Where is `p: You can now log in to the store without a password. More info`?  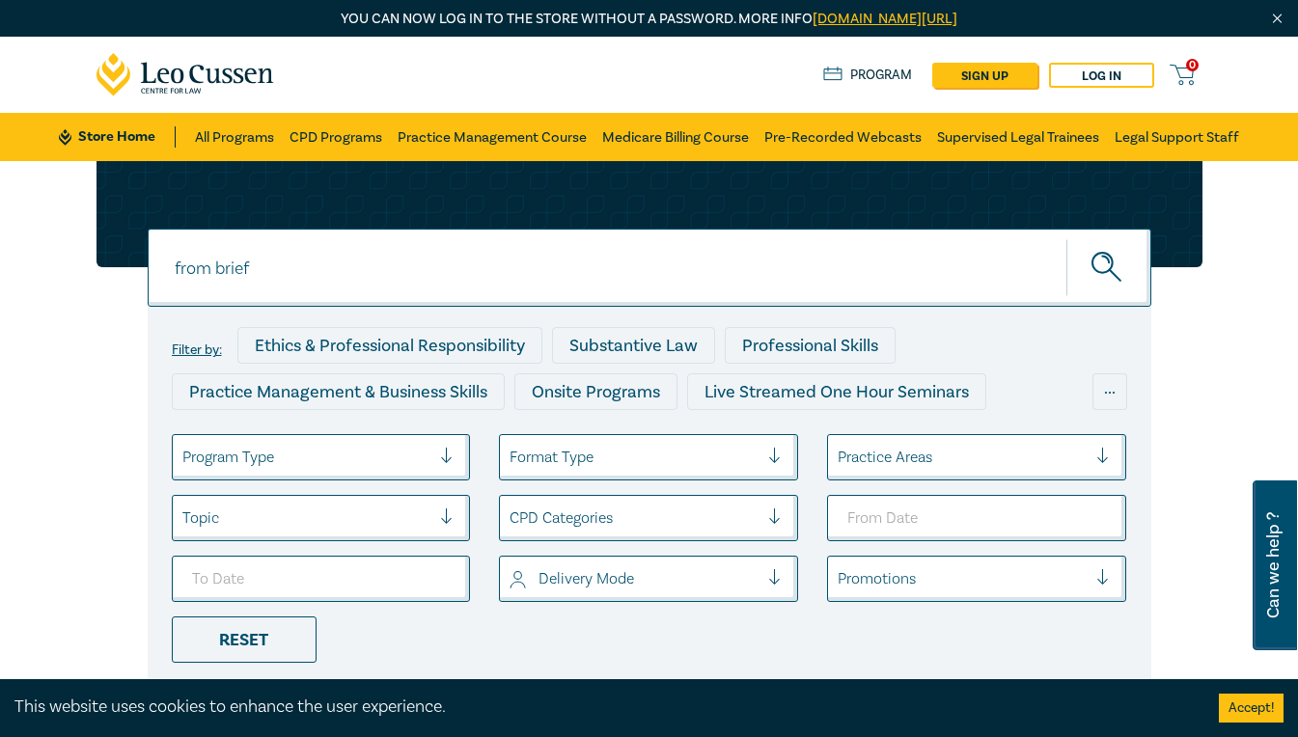 p: You can now log in to the store without a password. More info is located at coordinates (650, 19).